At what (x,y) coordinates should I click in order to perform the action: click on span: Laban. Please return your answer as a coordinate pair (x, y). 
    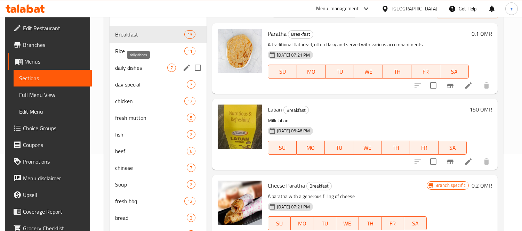
    Looking at the image, I should click on (275, 110).